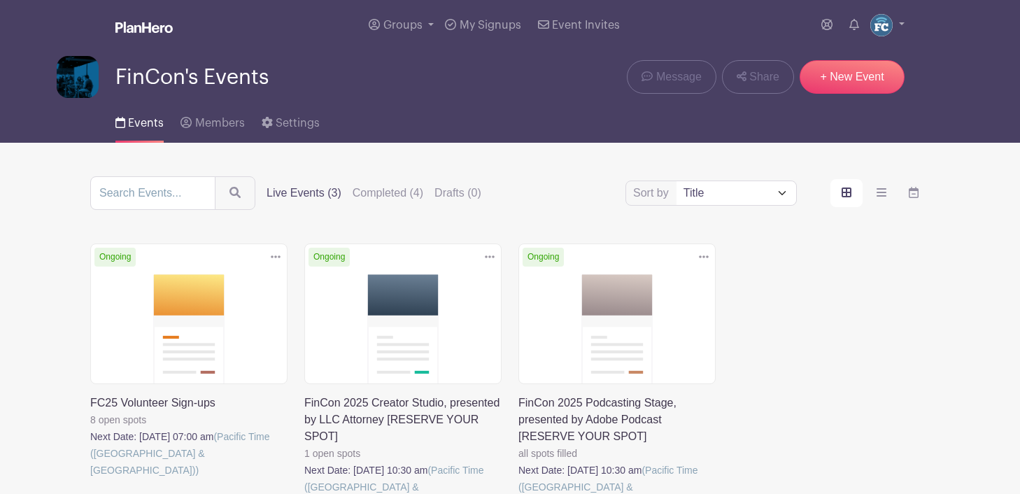 This screenshot has height=494, width=1020. I want to click on span: Groups, so click(403, 25).